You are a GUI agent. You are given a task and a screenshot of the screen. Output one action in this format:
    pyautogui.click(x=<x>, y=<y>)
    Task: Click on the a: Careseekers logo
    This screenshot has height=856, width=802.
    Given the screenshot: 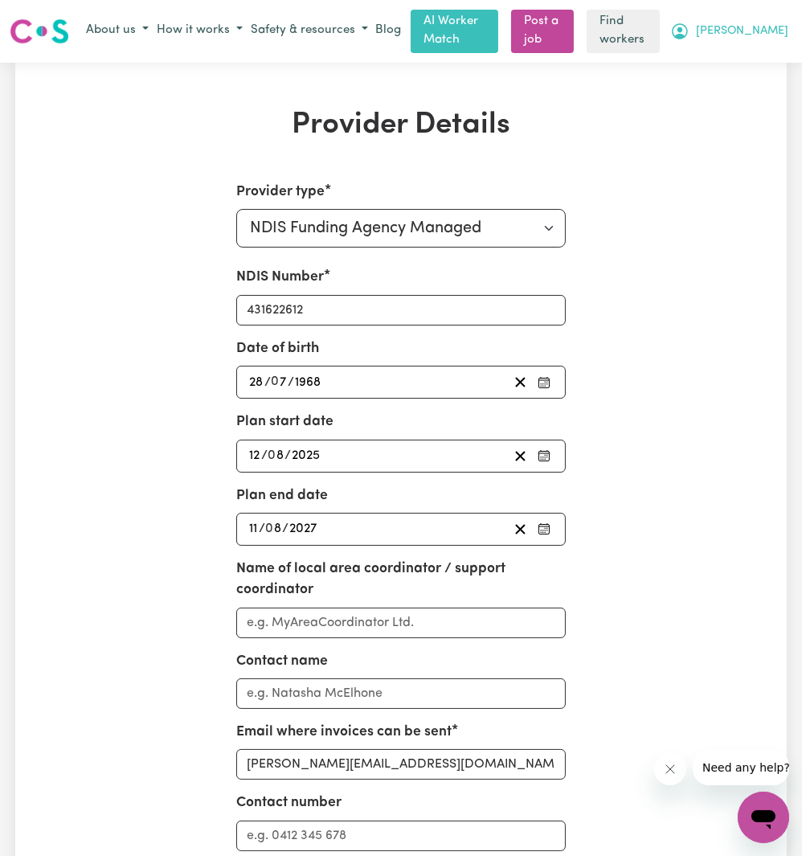 What is the action you would take?
    pyautogui.click(x=39, y=31)
    